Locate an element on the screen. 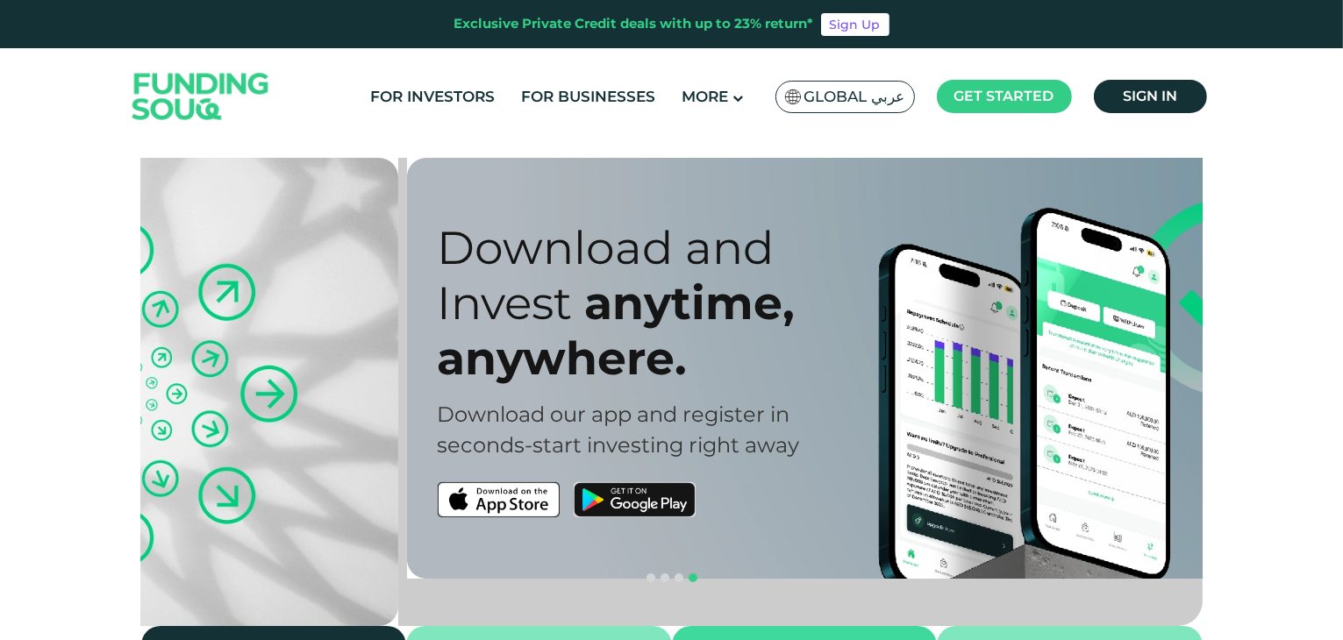 The width and height of the screenshot is (1343, 640). div: anywhere. is located at coordinates (703, 358).